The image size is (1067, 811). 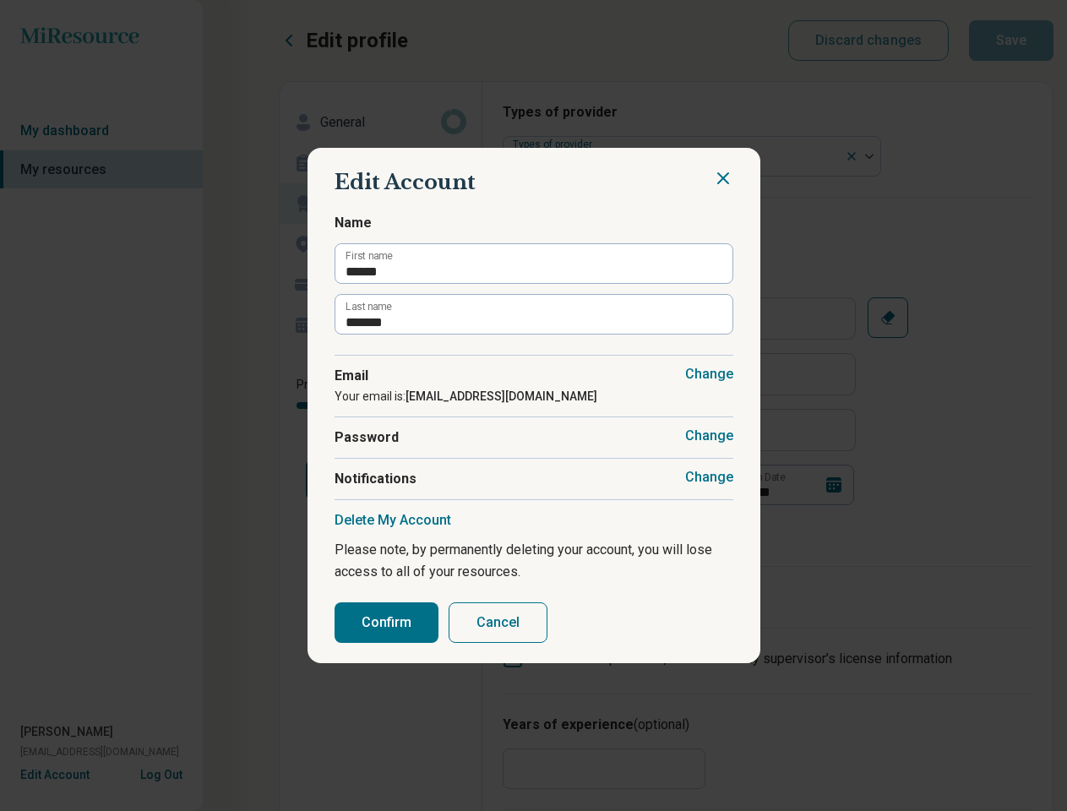 I want to click on button: Close, so click(x=723, y=178).